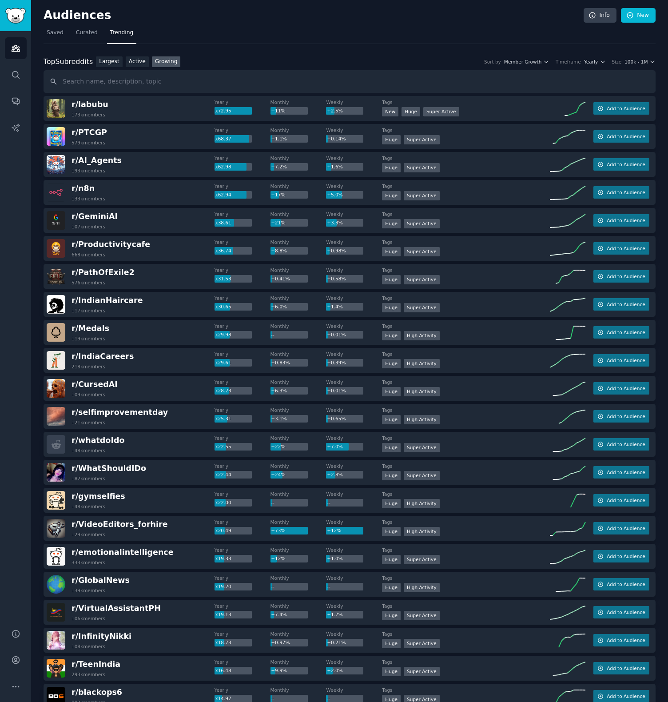 The height and width of the screenshot is (702, 668). What do you see at coordinates (56, 668) in the screenshot?
I see `img: TeenIndia` at bounding box center [56, 668].